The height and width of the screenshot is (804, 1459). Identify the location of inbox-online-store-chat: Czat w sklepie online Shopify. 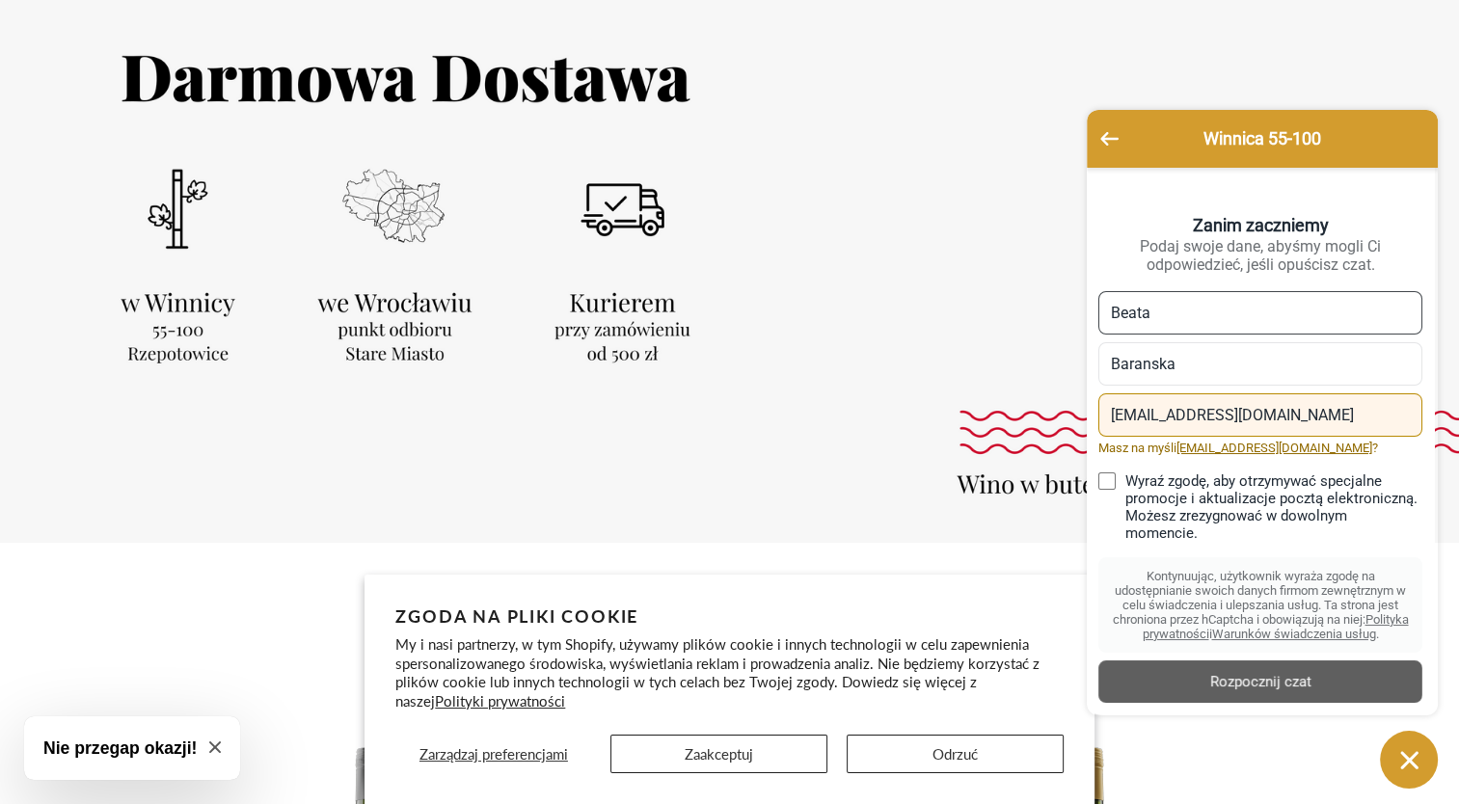
(1262, 449).